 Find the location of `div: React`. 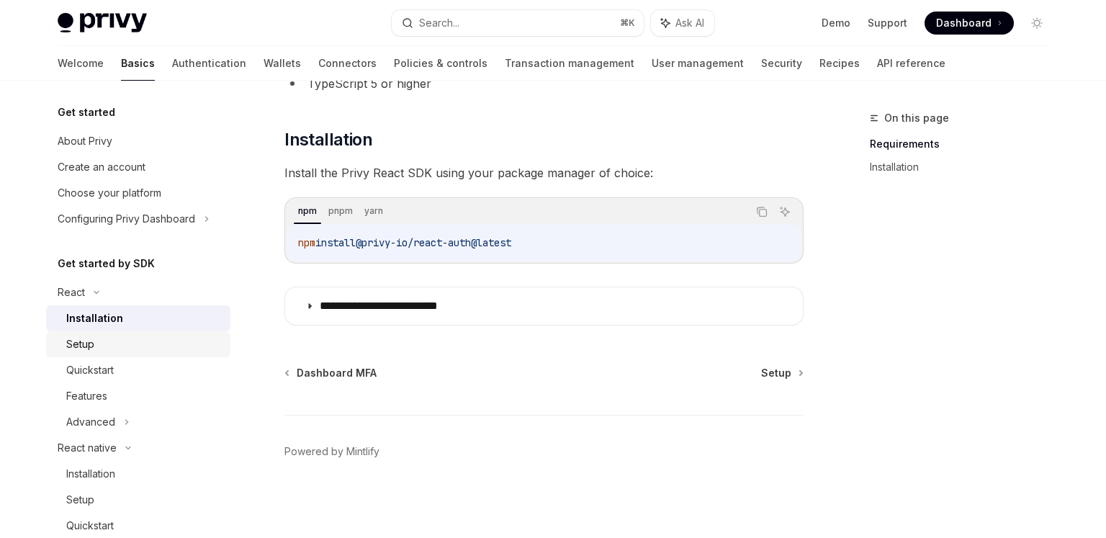

div: React is located at coordinates (71, 292).